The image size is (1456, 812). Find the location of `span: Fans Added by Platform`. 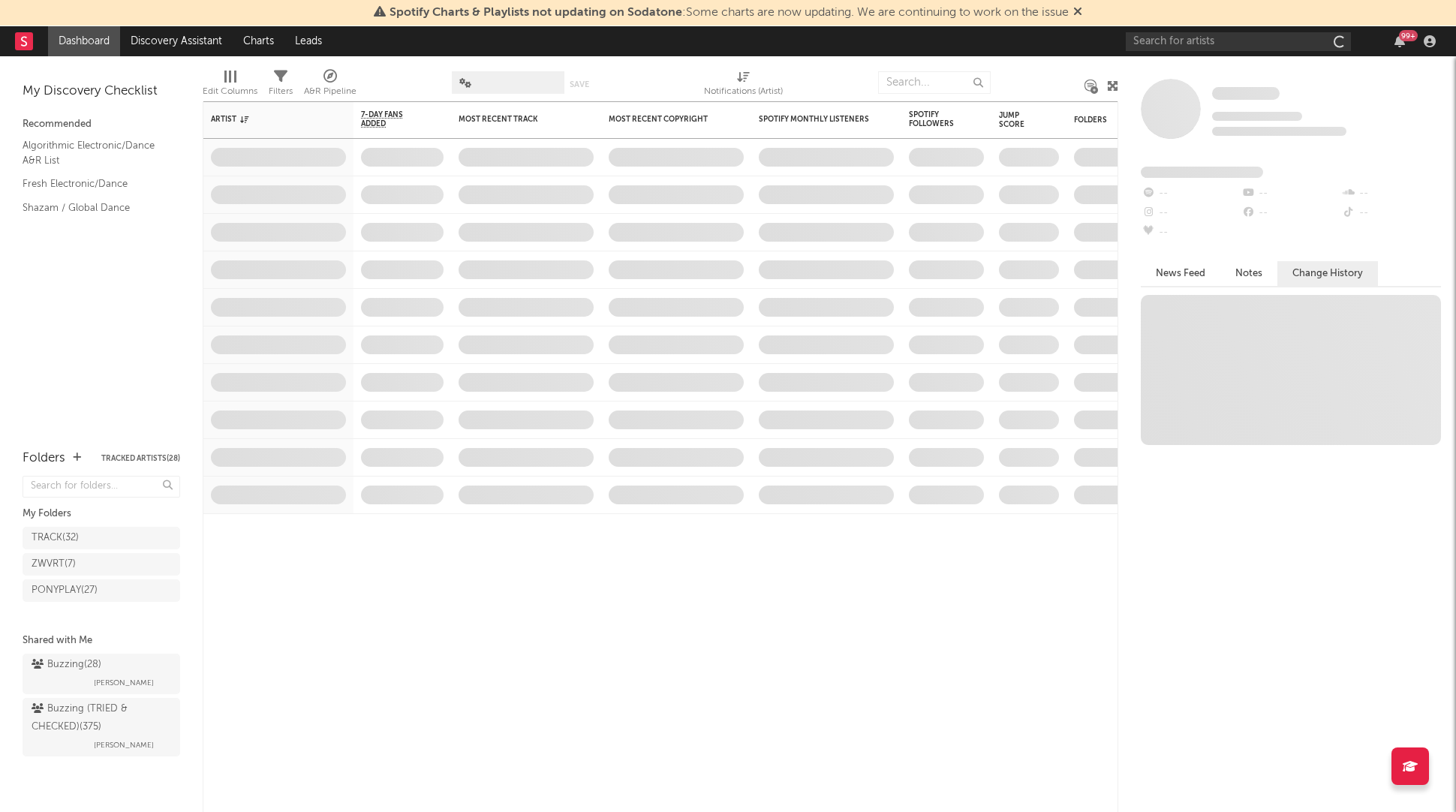

span: Fans Added by Platform is located at coordinates (1202, 172).